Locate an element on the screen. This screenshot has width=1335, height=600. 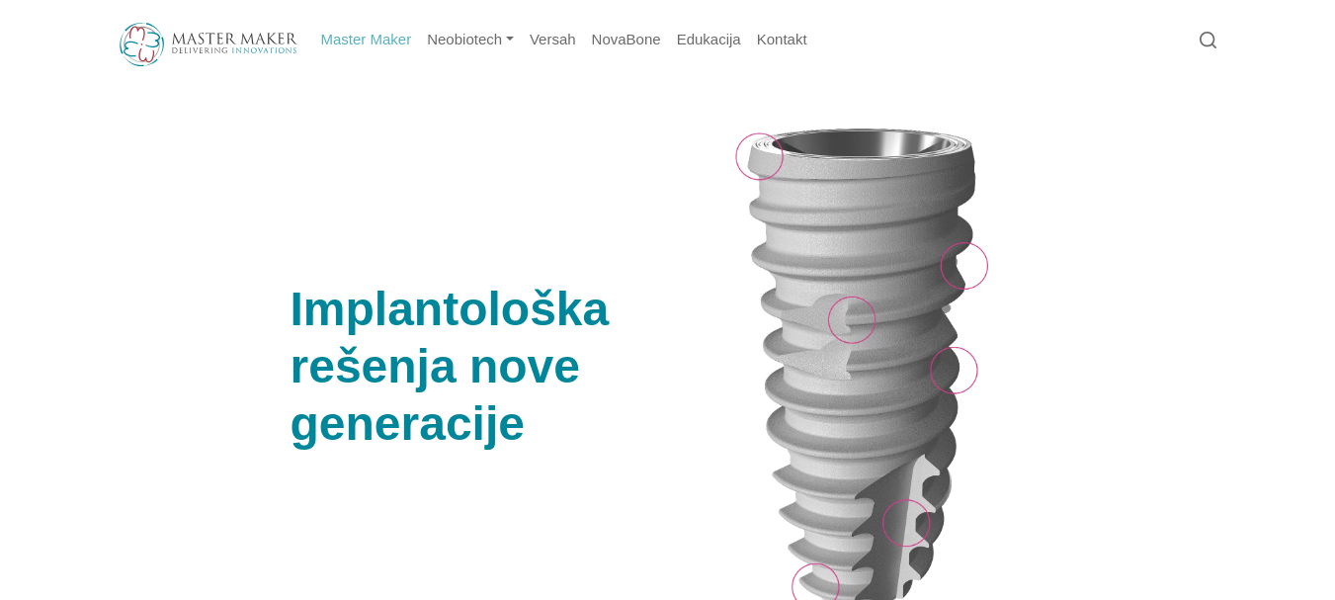
a: Versah is located at coordinates (552, 40).